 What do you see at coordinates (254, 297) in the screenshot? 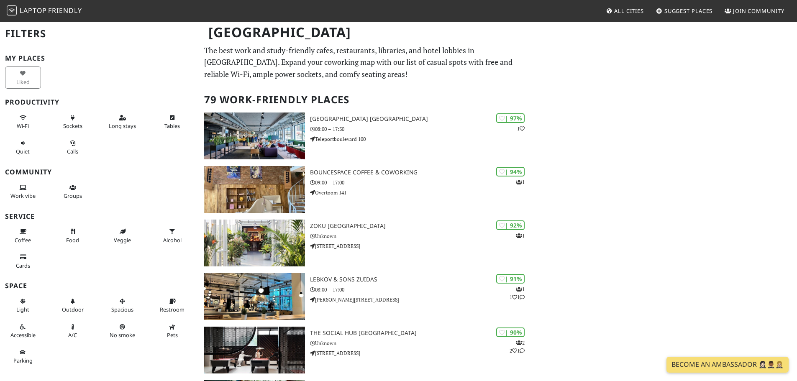
I see `img: Lebkov & Sons Zuidas` at bounding box center [254, 297].